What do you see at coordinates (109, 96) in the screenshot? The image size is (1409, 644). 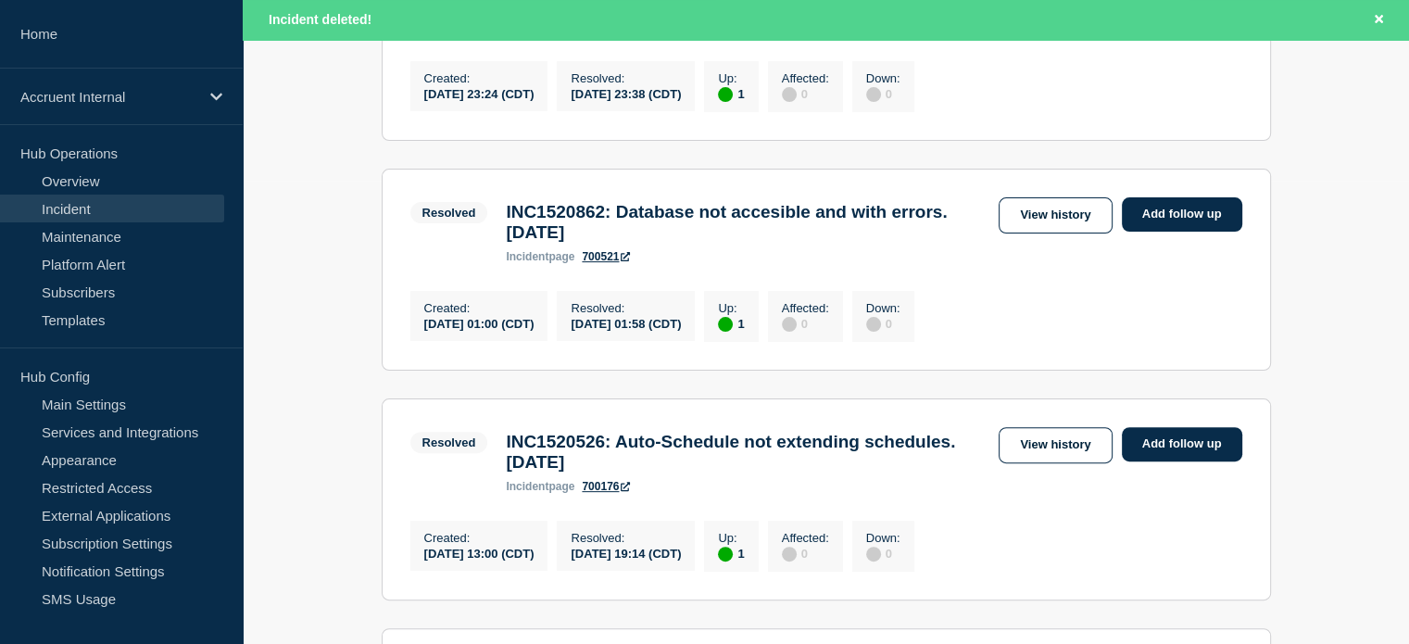 I see `p: Accruent Internal` at bounding box center [109, 96].